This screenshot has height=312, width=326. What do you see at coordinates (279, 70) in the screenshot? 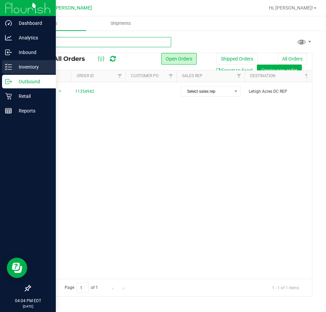
I see `button: Create new order` at bounding box center [279, 70].